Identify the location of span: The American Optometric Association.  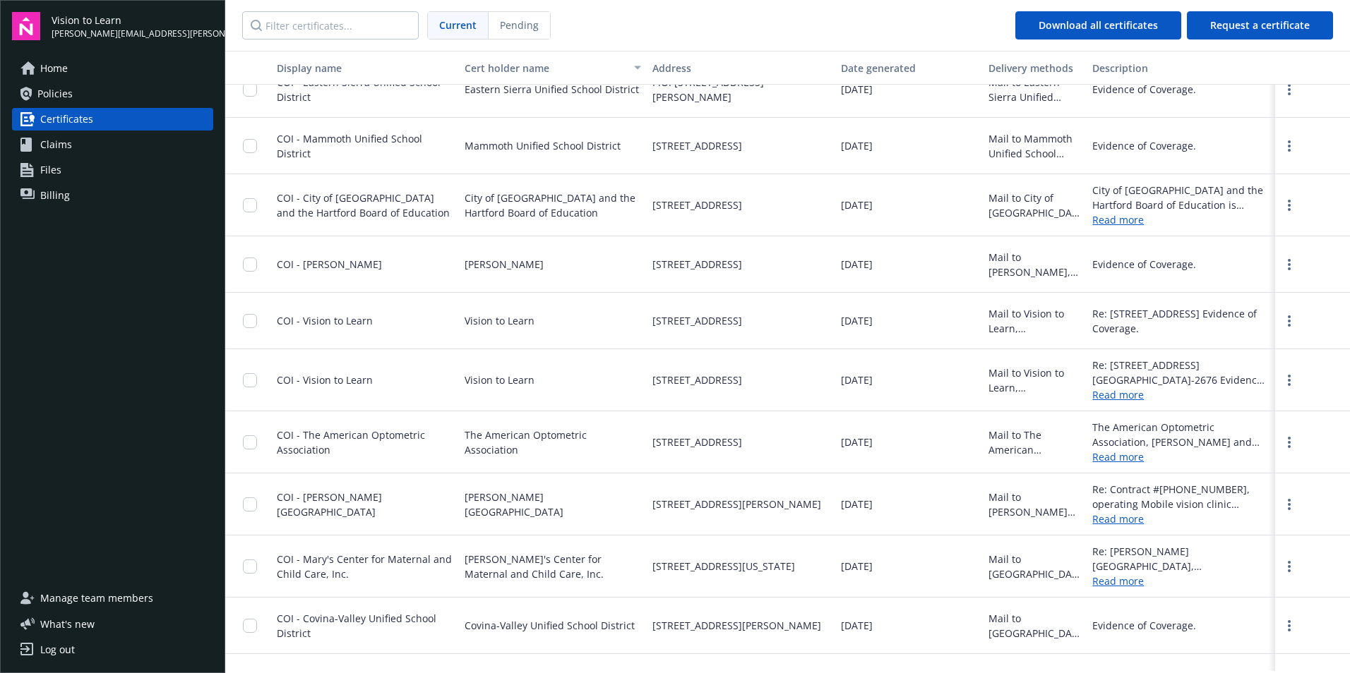
(553, 443).